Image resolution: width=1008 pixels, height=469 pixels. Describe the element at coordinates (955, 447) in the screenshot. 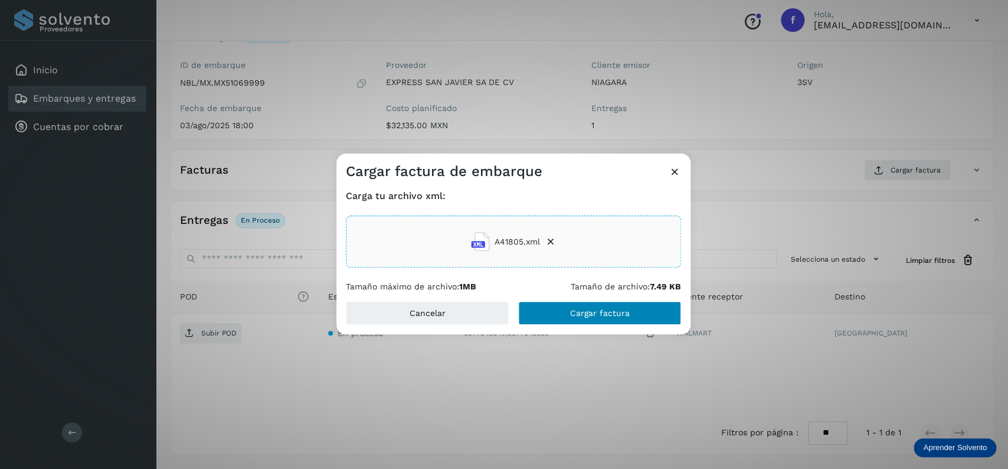

I see `div: Aprender Solvento` at that location.